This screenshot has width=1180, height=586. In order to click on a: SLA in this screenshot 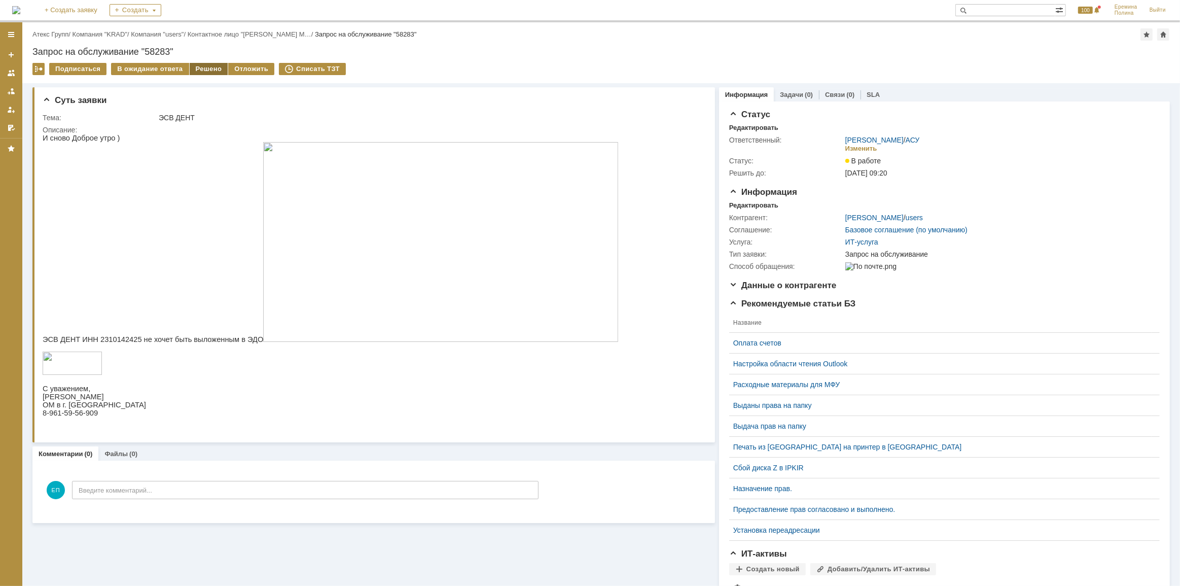, I will do `click(873, 94)`.